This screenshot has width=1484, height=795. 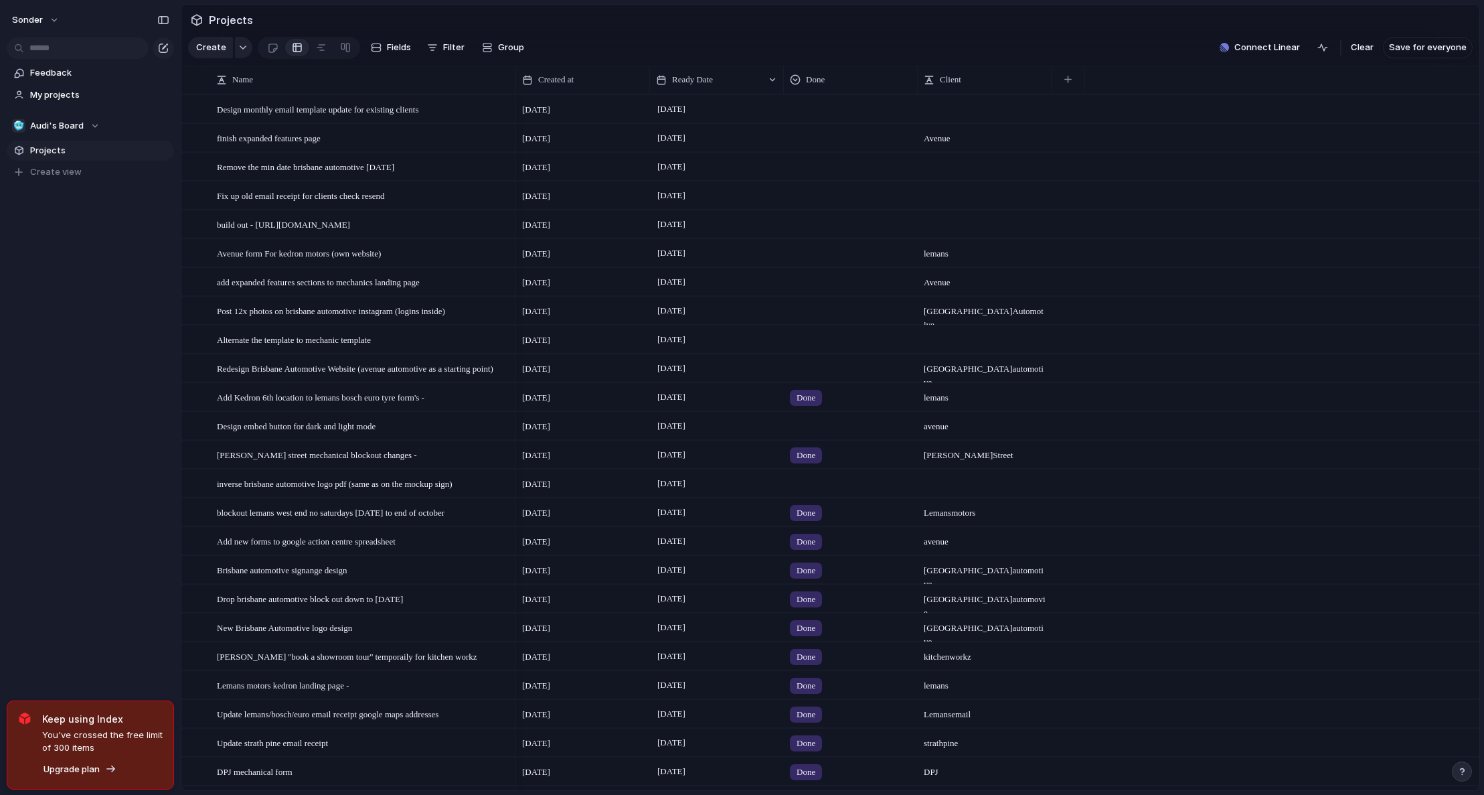 What do you see at coordinates (1428, 48) in the screenshot?
I see `button: Save for everyone` at bounding box center [1428, 48].